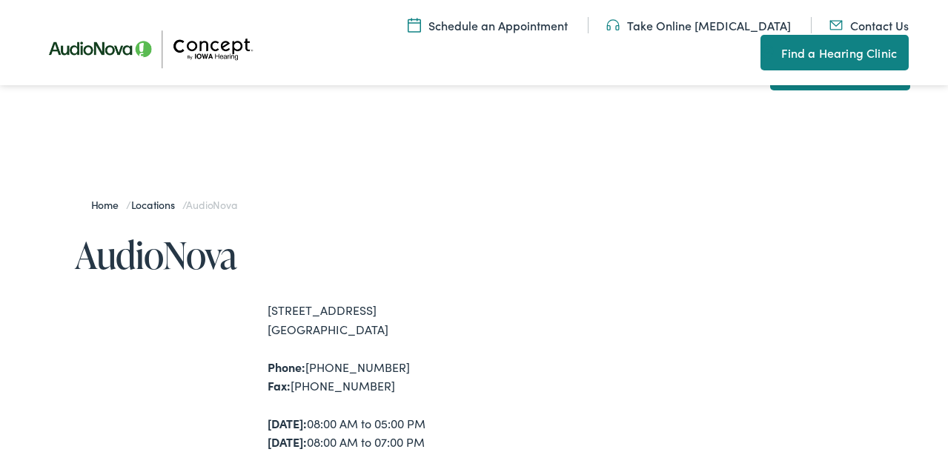 The image size is (948, 452). Describe the element at coordinates (414, 25) in the screenshot. I see `img: A calendar icon to schedule an appointment at Concept by Iowa Hearing.` at that location.